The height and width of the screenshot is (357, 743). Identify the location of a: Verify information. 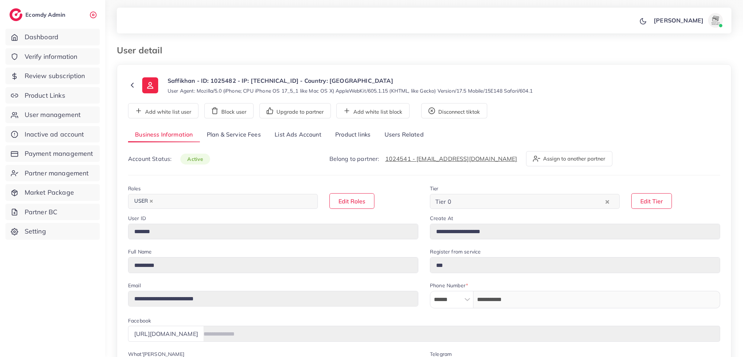
(53, 57).